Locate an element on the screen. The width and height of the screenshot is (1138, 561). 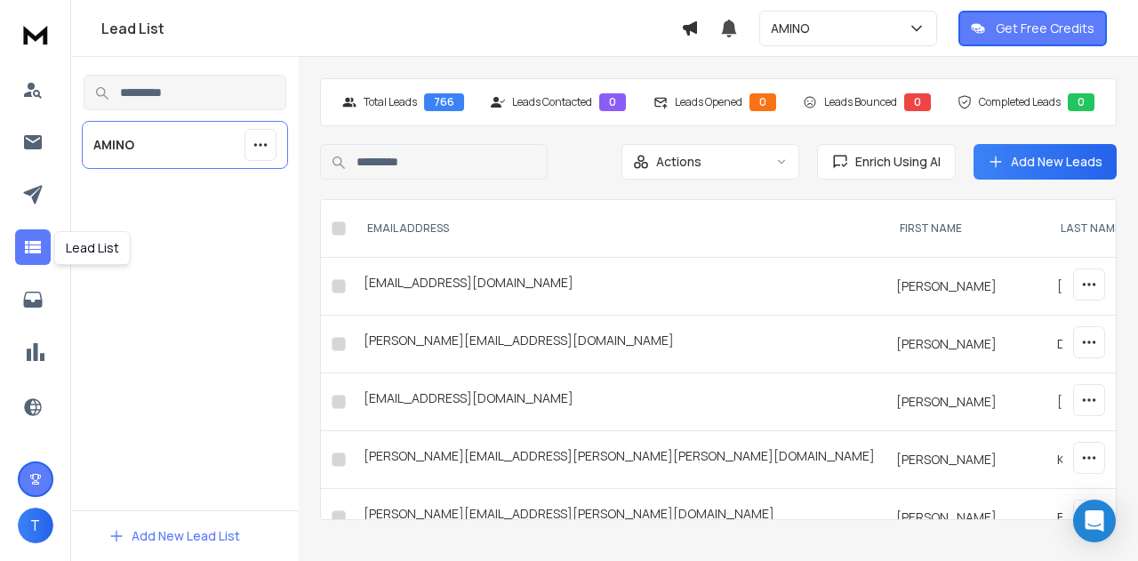
p: Total Leads is located at coordinates (390, 102).